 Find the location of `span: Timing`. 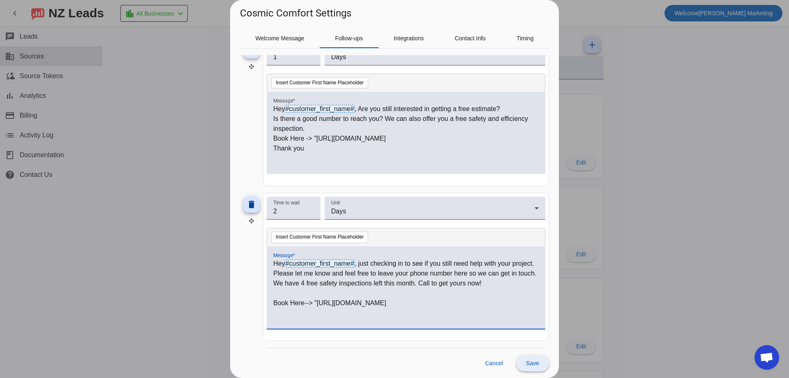

span: Timing is located at coordinates (525, 38).